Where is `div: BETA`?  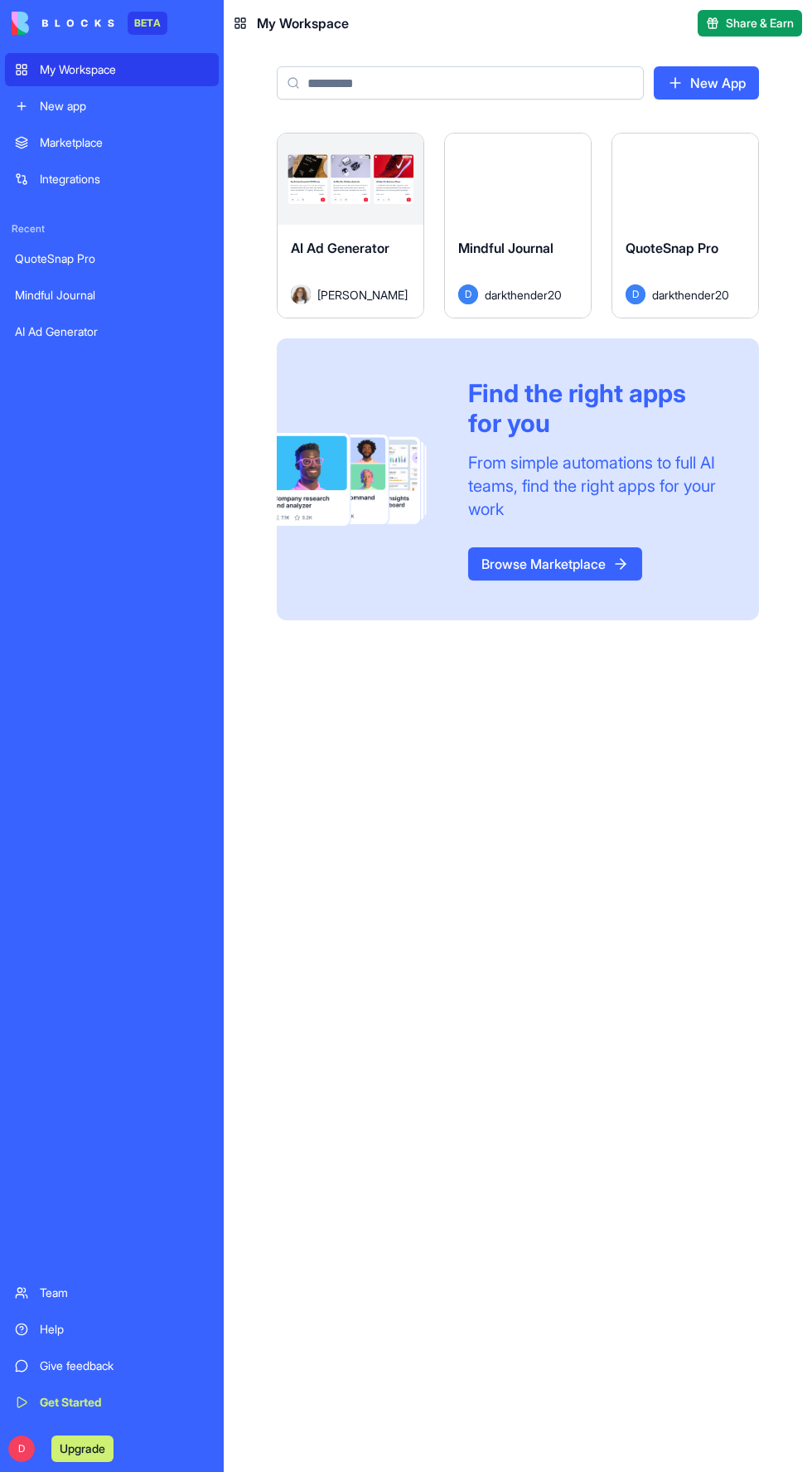 div: BETA is located at coordinates (148, 23).